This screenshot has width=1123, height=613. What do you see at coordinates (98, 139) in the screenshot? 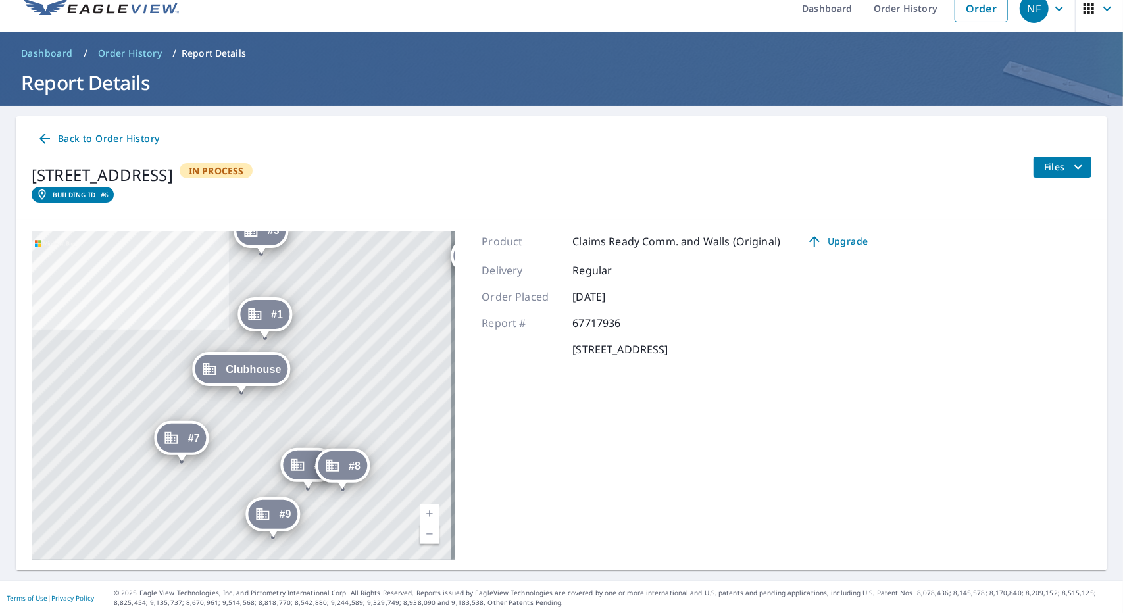
I see `a: Back to Order History` at bounding box center [98, 139].